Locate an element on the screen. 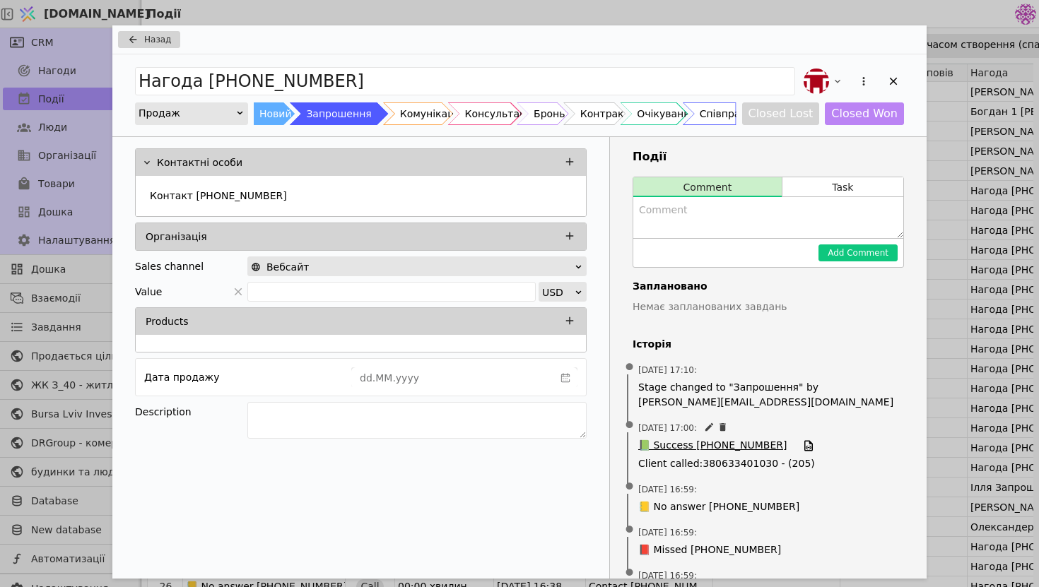  button: Comment is located at coordinates (707, 187).